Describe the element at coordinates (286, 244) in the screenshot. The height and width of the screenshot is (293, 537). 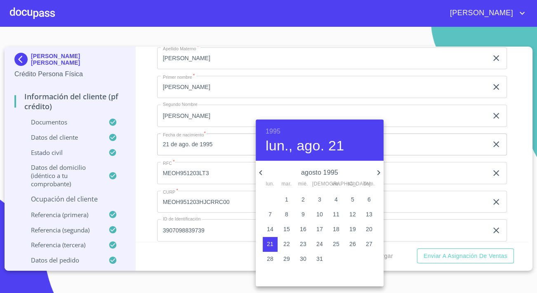
I see `p: 22` at that location.